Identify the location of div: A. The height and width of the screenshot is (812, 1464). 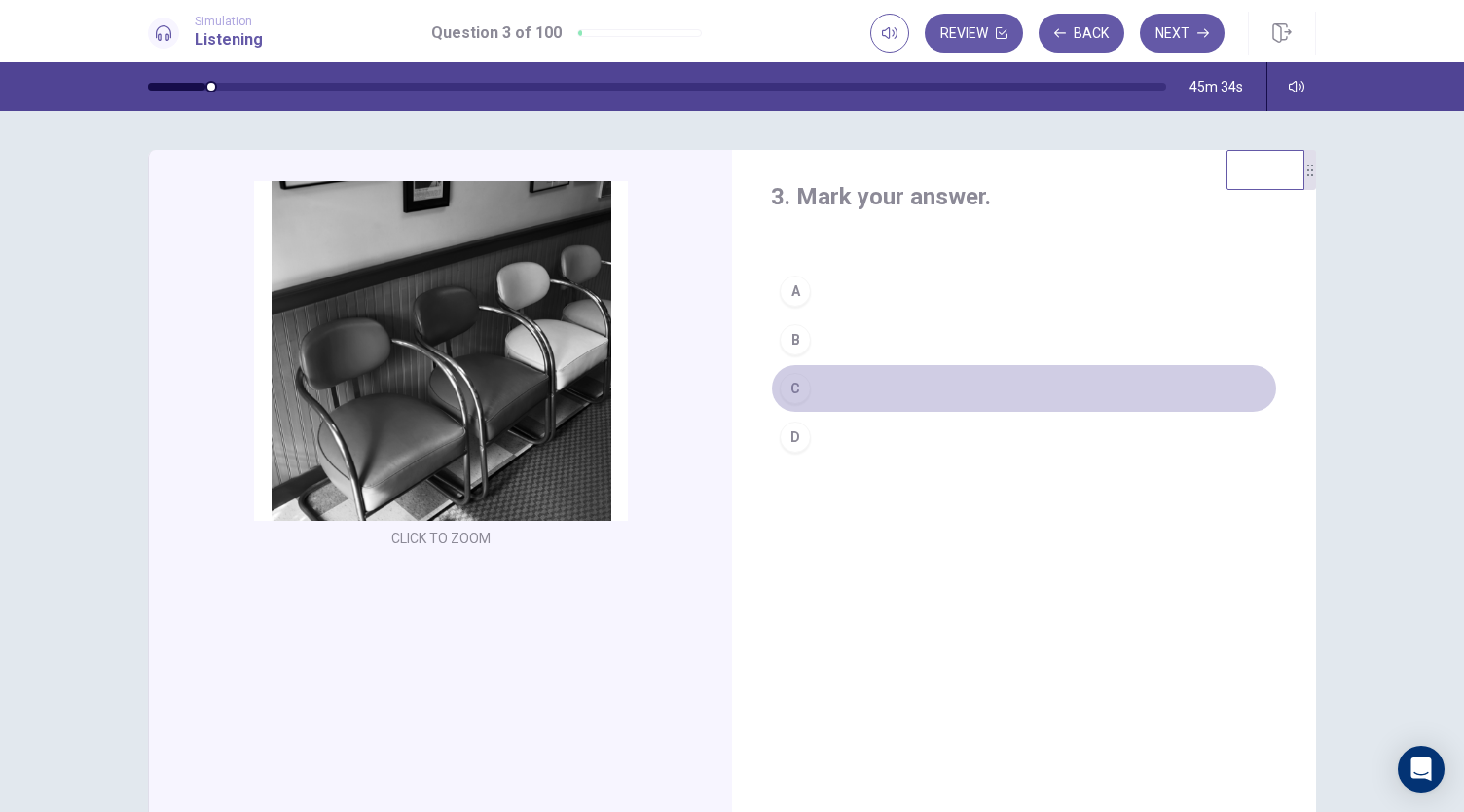
(796, 291).